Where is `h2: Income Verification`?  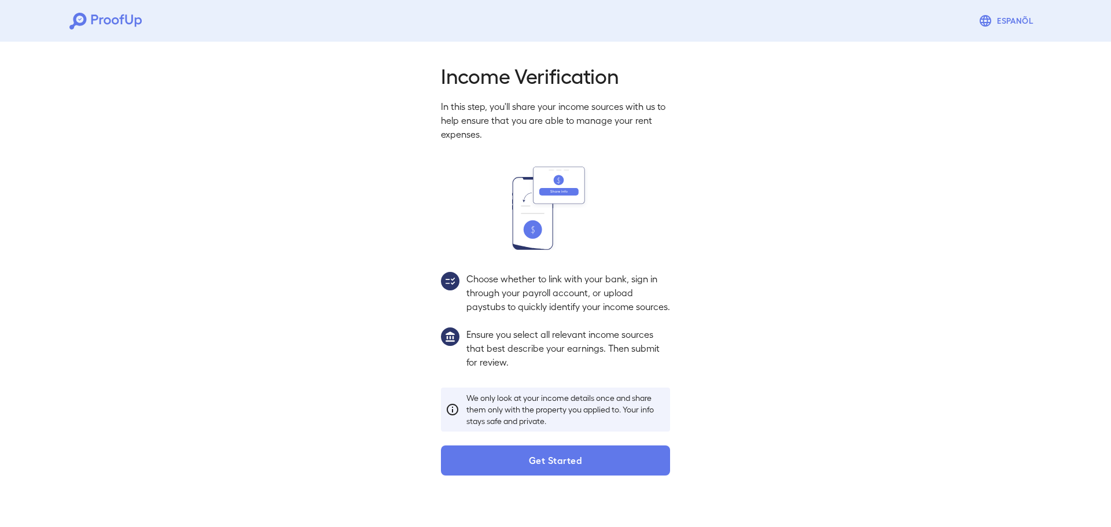
h2: Income Verification is located at coordinates (555, 75).